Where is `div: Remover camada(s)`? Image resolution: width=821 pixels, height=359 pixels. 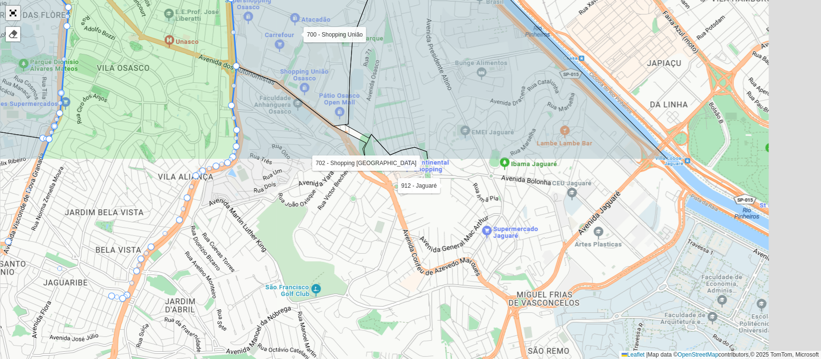 div: Remover camada(s) is located at coordinates (13, 34).